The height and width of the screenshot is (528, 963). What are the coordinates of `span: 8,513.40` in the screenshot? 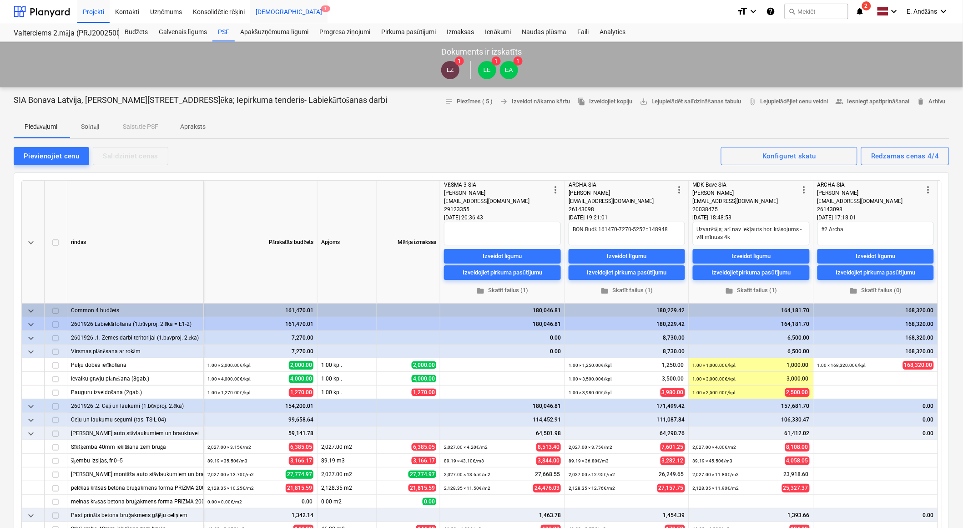 It's located at (549, 447).